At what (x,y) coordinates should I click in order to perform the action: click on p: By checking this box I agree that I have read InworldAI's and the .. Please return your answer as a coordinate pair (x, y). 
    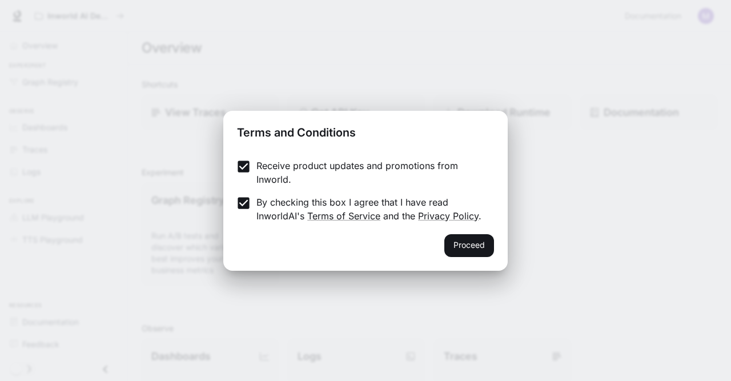
    Looking at the image, I should click on (371, 209).